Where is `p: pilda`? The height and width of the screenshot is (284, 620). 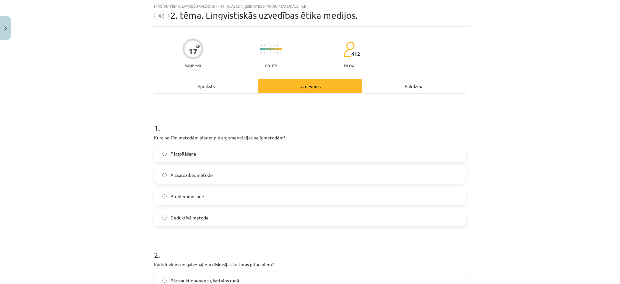 p: pilda is located at coordinates (349, 66).